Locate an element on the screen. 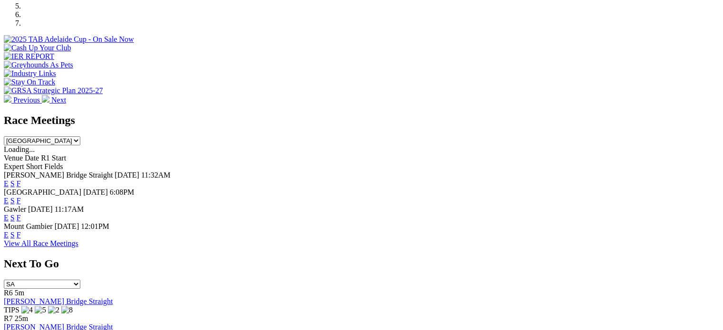 This screenshot has width=723, height=330. img: 2025 TAB Adelaide Cup - On Sale Now is located at coordinates (69, 39).